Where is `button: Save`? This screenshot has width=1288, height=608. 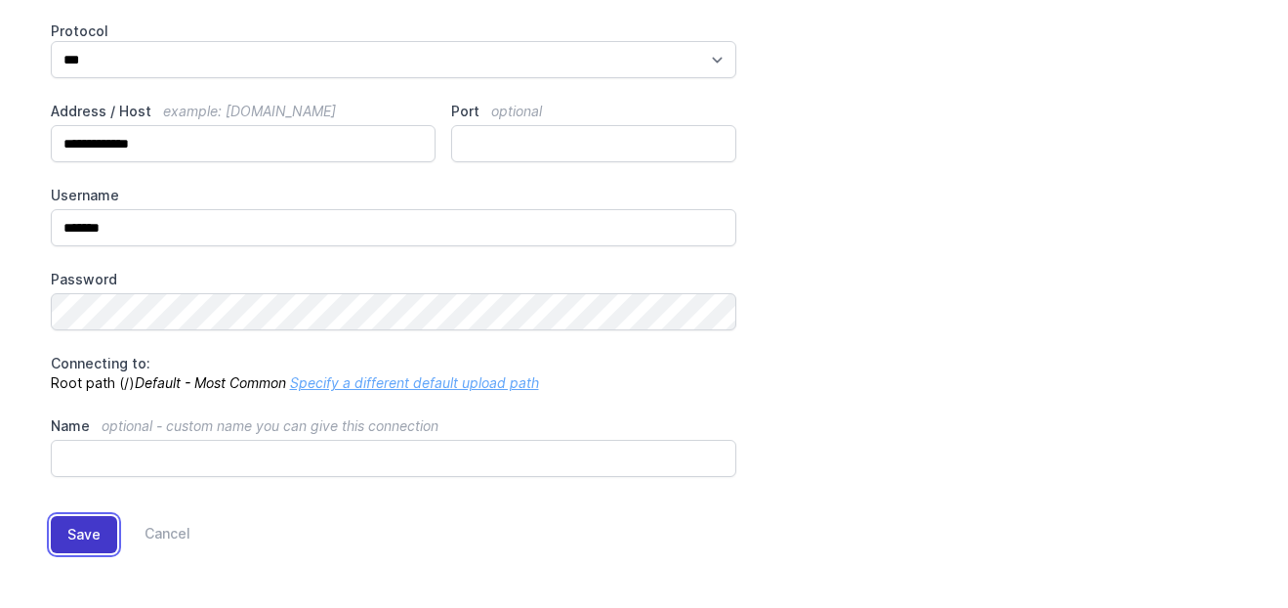 button: Save is located at coordinates (84, 534).